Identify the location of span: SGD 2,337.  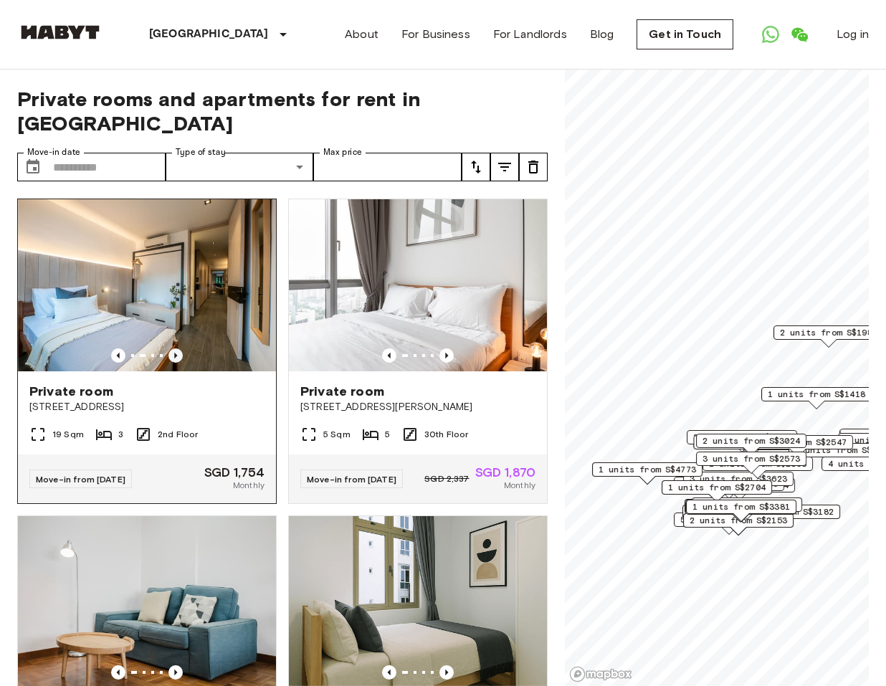
(447, 479).